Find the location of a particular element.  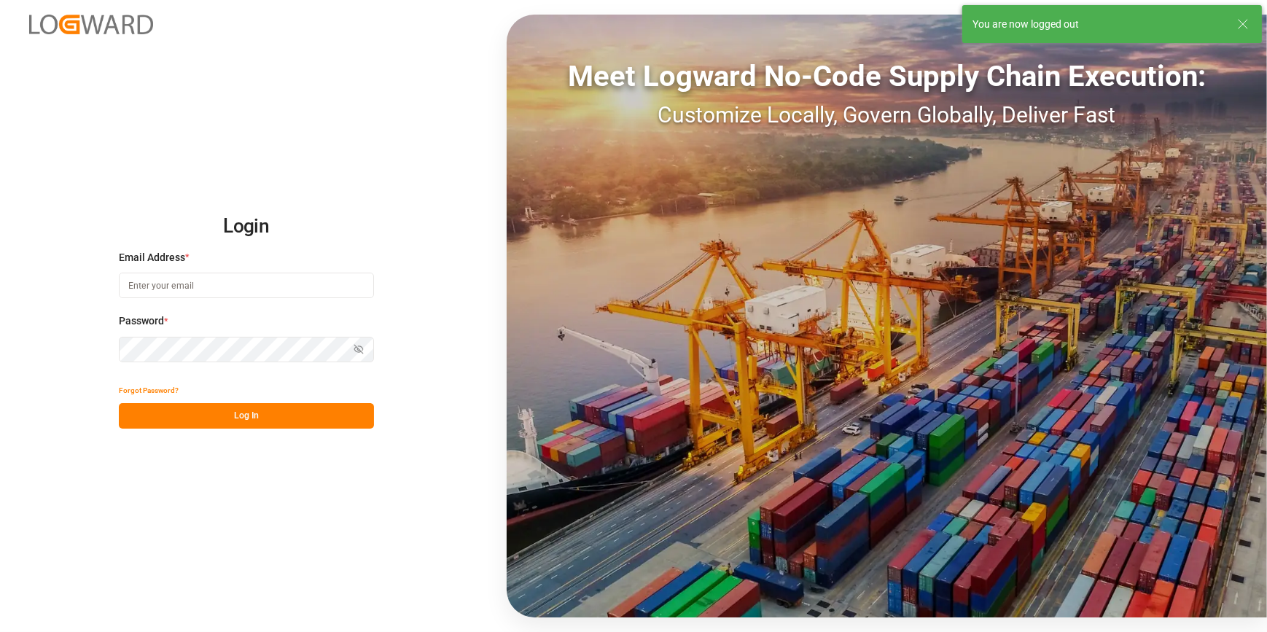

button: Forgot Password? is located at coordinates (149, 390).